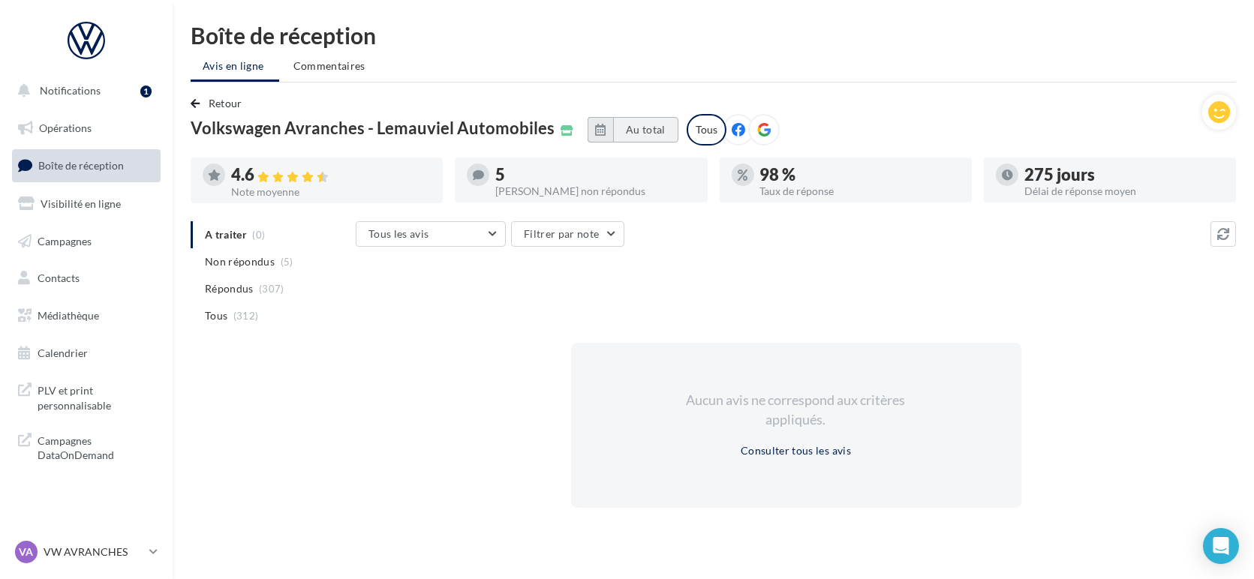 This screenshot has width=1254, height=579. I want to click on div: 98 %, so click(860, 175).